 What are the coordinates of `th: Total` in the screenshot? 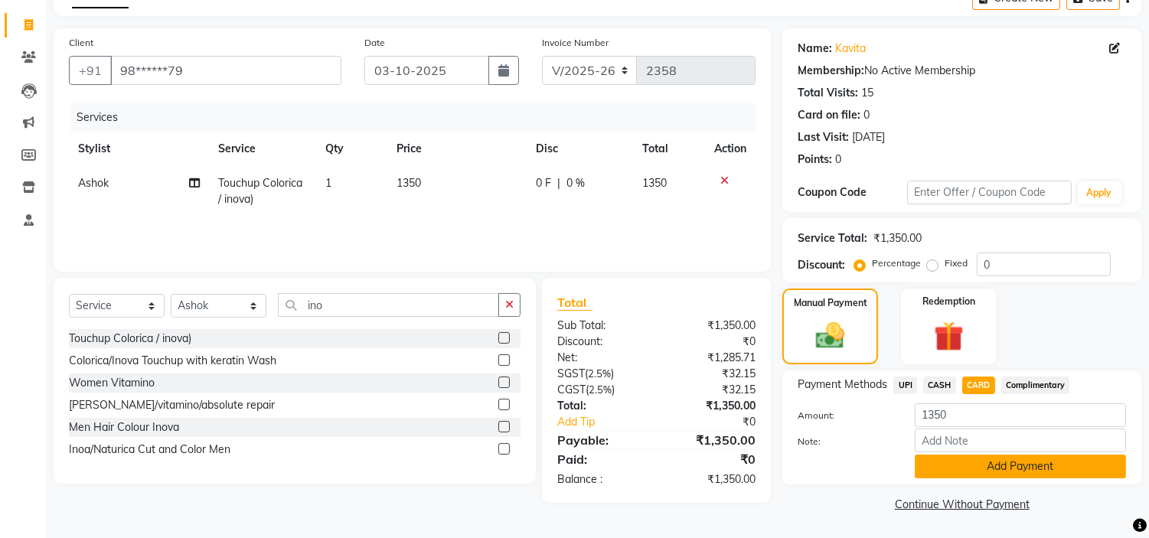 It's located at (669, 148).